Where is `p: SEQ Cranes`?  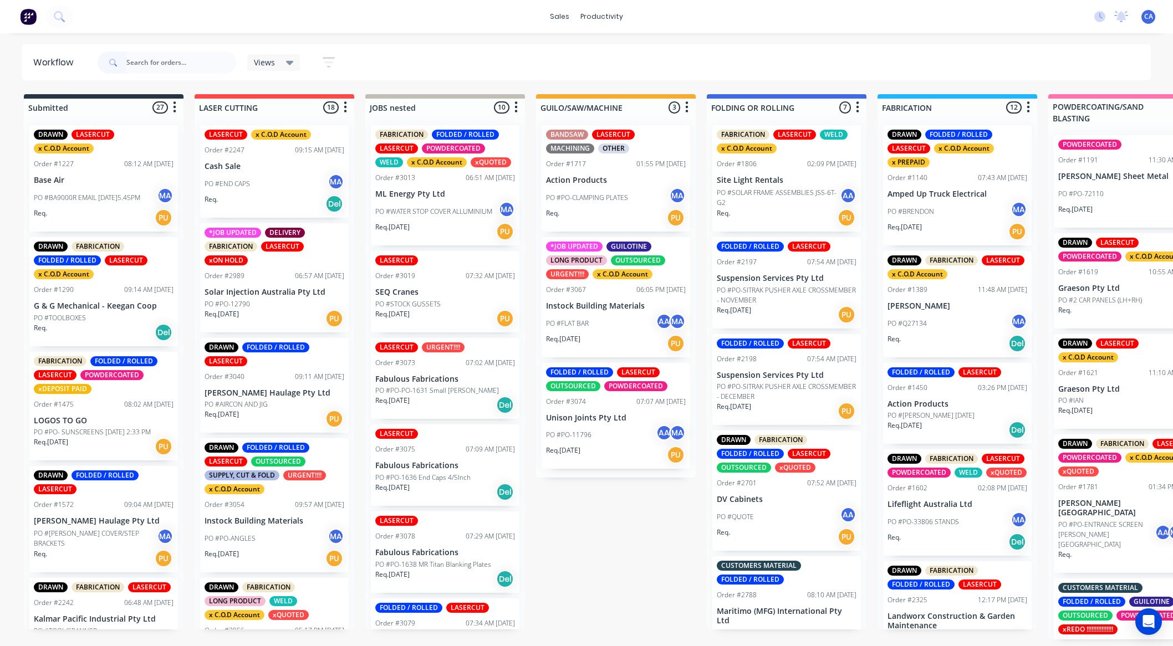
p: SEQ Cranes is located at coordinates (445, 292).